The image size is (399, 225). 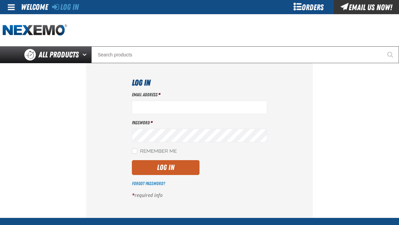 I want to click on button: Log In, so click(x=166, y=168).